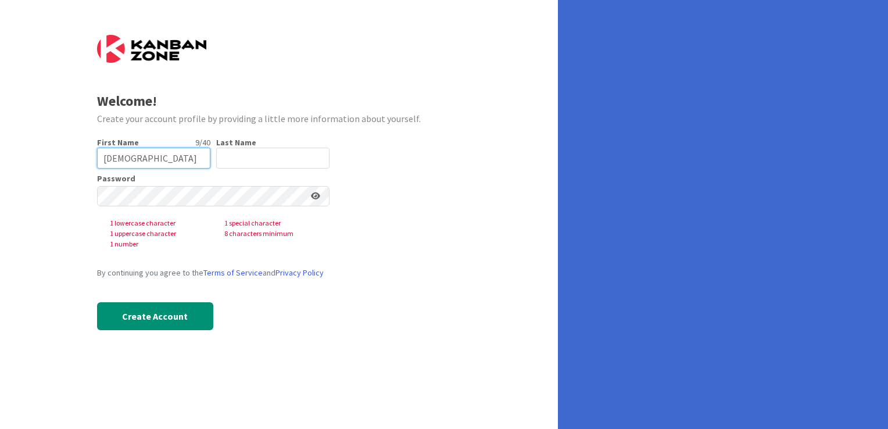  I want to click on span: 1 special character, so click(272, 223).